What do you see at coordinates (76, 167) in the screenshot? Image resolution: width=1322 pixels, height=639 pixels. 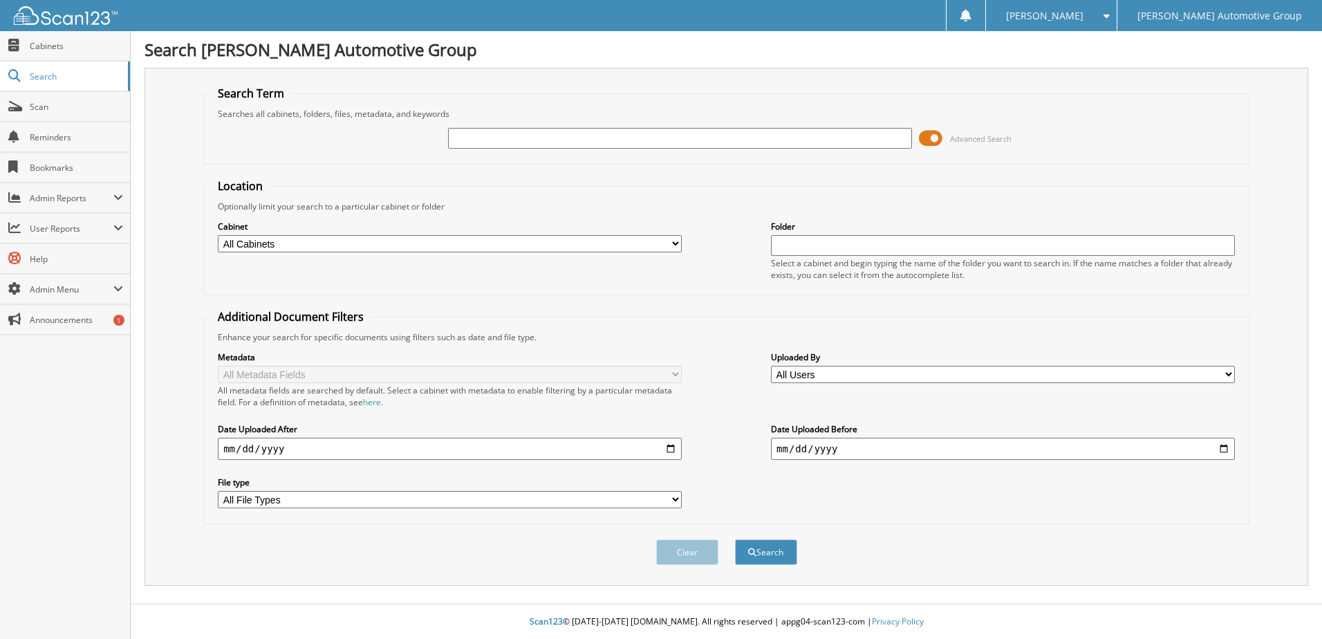 I see `span: Bookmarks` at bounding box center [76, 167].